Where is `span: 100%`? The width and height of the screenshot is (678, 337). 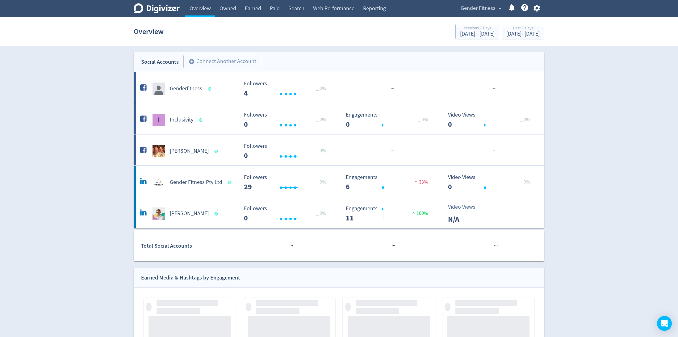
span: 100% is located at coordinates (419, 213).